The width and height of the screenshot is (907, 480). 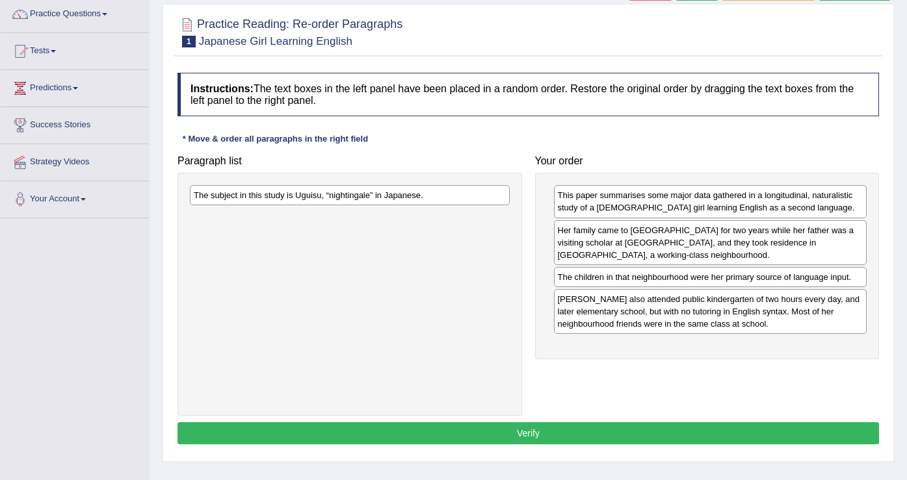 What do you see at coordinates (188, 42) in the screenshot?
I see `span: 1` at bounding box center [188, 42].